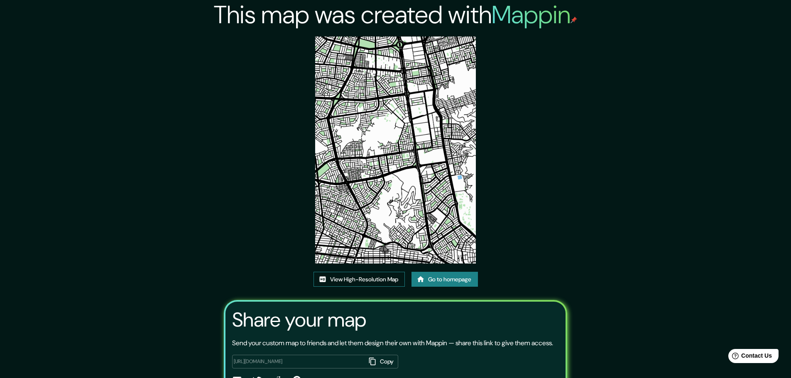  I want to click on button: Copy, so click(382, 361).